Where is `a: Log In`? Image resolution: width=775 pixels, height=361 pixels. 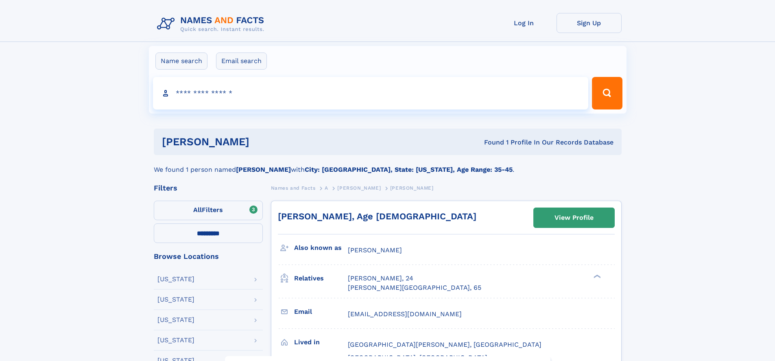 a: Log In is located at coordinates (524, 23).